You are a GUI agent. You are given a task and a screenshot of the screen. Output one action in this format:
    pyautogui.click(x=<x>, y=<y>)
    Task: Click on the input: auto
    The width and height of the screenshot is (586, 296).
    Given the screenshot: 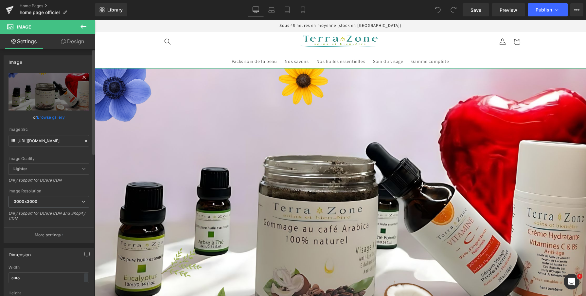 What is the action you would take?
    pyautogui.click(x=49, y=277)
    